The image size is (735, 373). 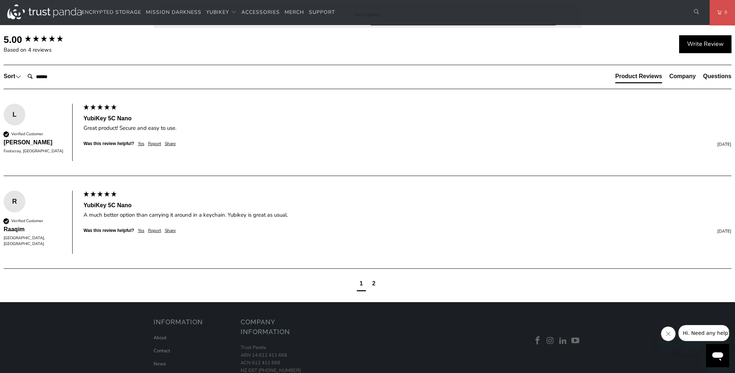 I want to click on label: Search:, so click(x=24, y=69).